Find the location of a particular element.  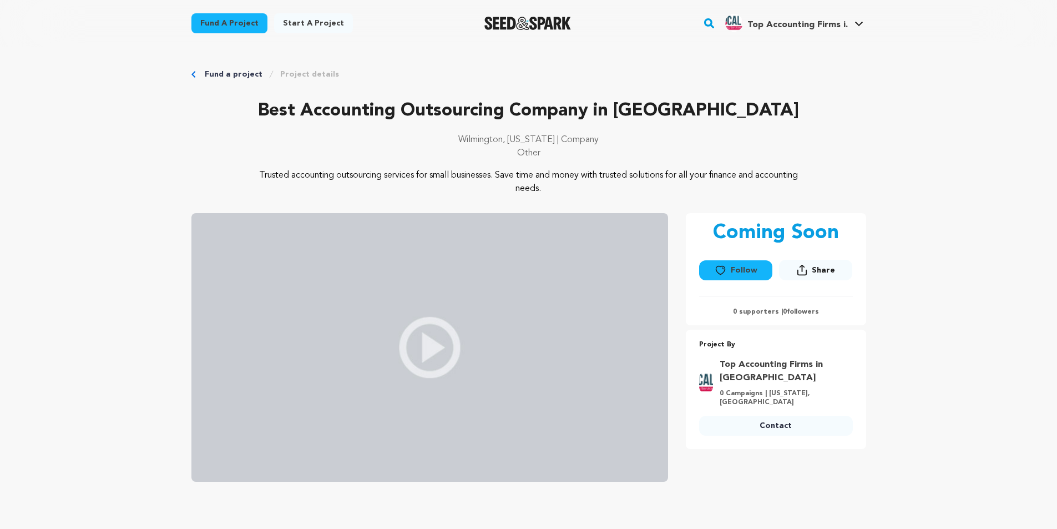

a: Goto Top Accounting Firms in US profile is located at coordinates (783, 371).